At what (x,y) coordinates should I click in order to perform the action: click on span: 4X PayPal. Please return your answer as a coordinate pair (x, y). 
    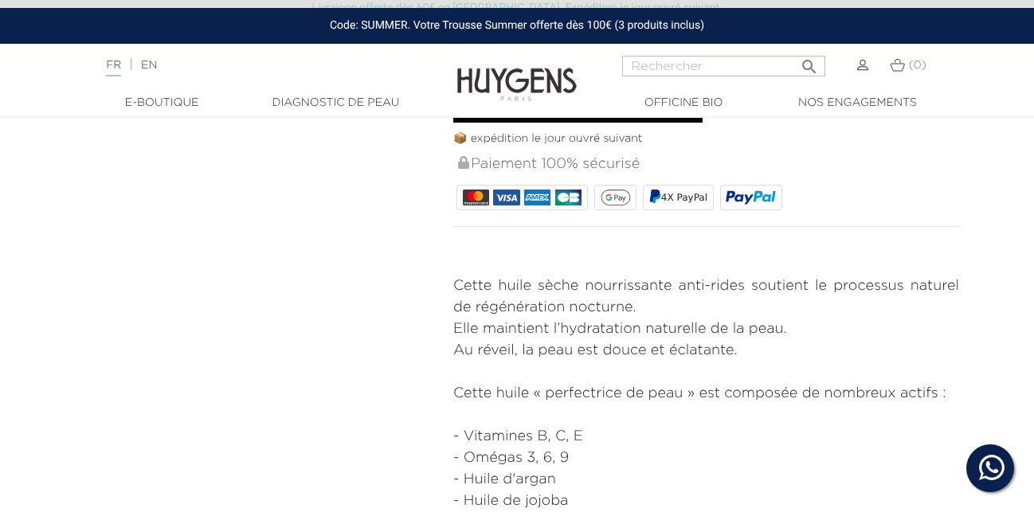
    Looking at the image, I should click on (684, 198).